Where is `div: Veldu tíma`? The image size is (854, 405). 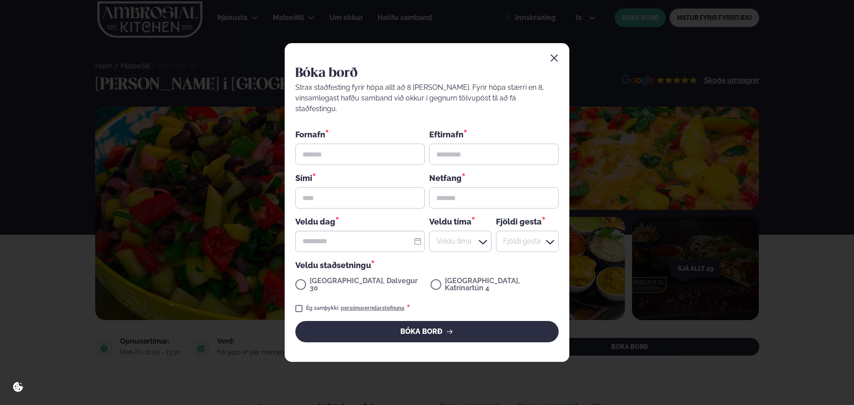
div: Veldu tíma is located at coordinates (460, 221).